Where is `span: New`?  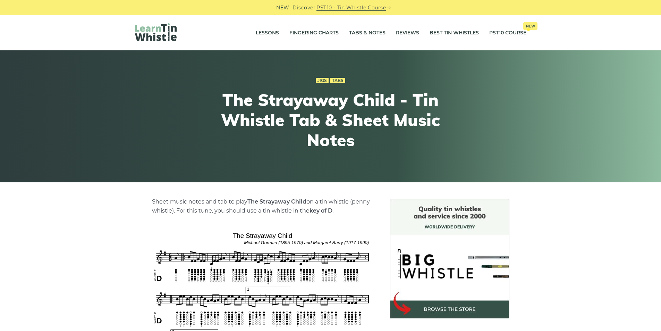 span: New is located at coordinates (530, 26).